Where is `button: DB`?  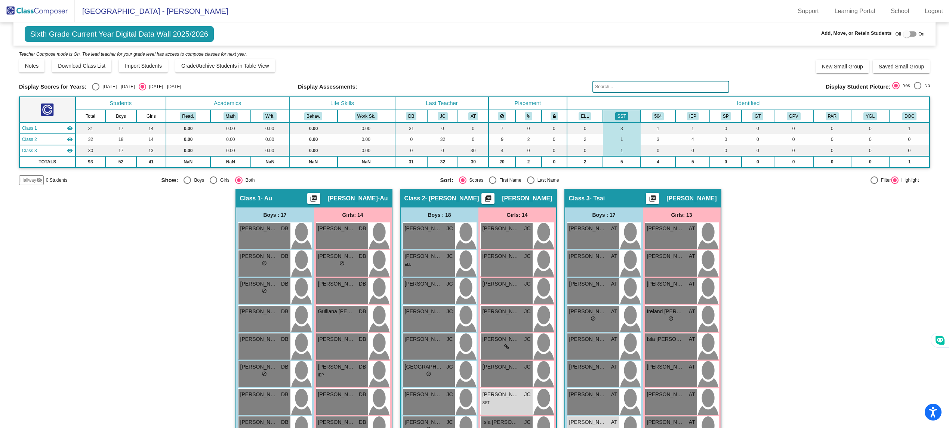 button: DB is located at coordinates (411, 116).